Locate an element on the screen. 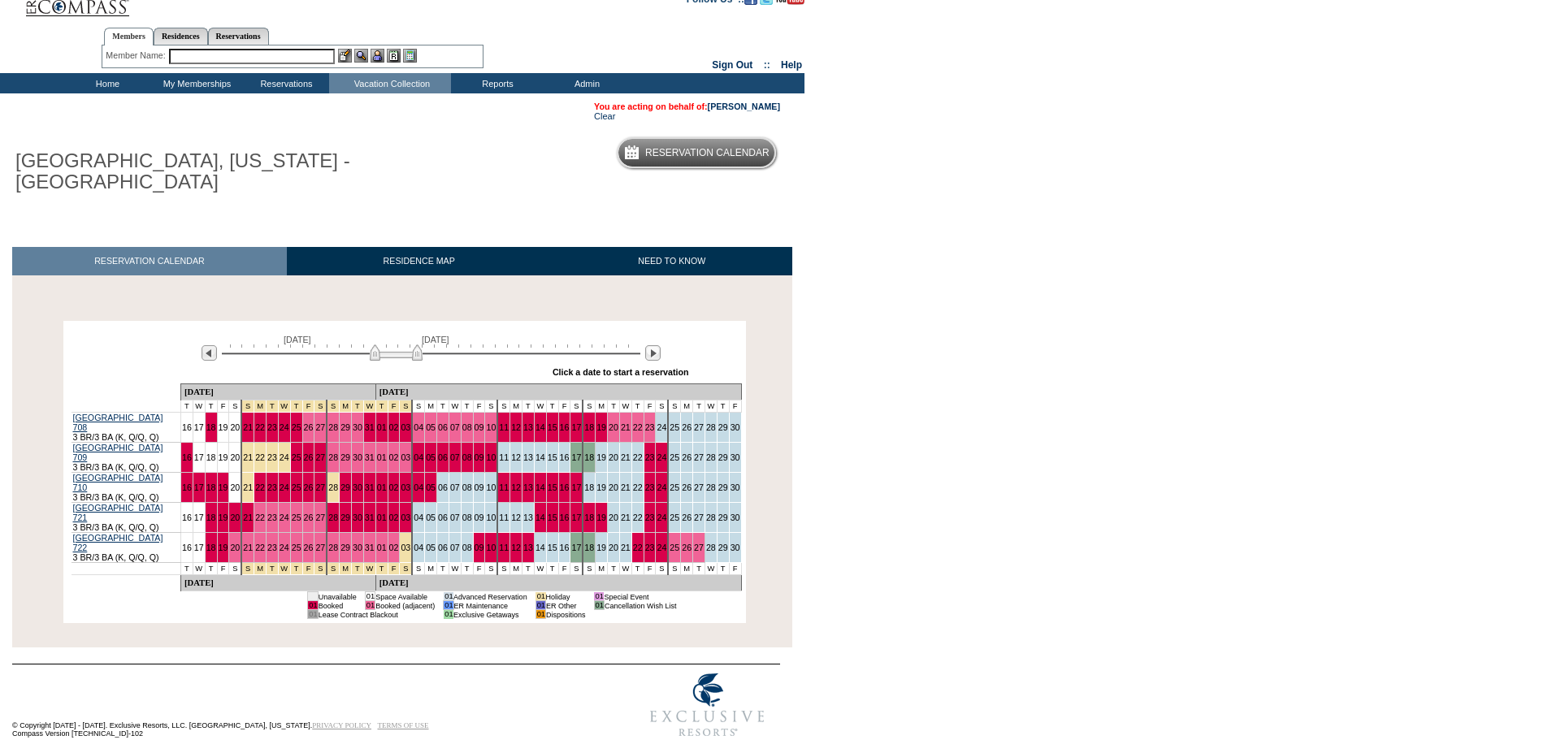 The height and width of the screenshot is (740, 1548). td: F is located at coordinates (479, 406).